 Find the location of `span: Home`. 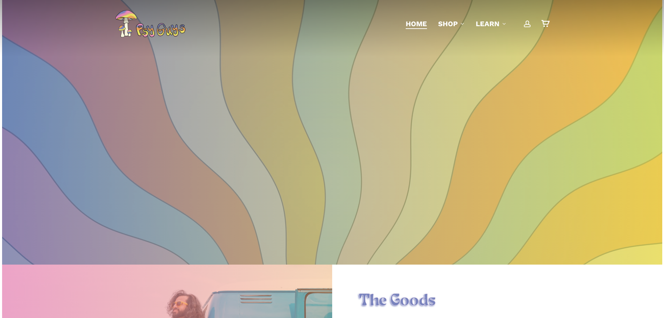

span: Home is located at coordinates (416, 24).